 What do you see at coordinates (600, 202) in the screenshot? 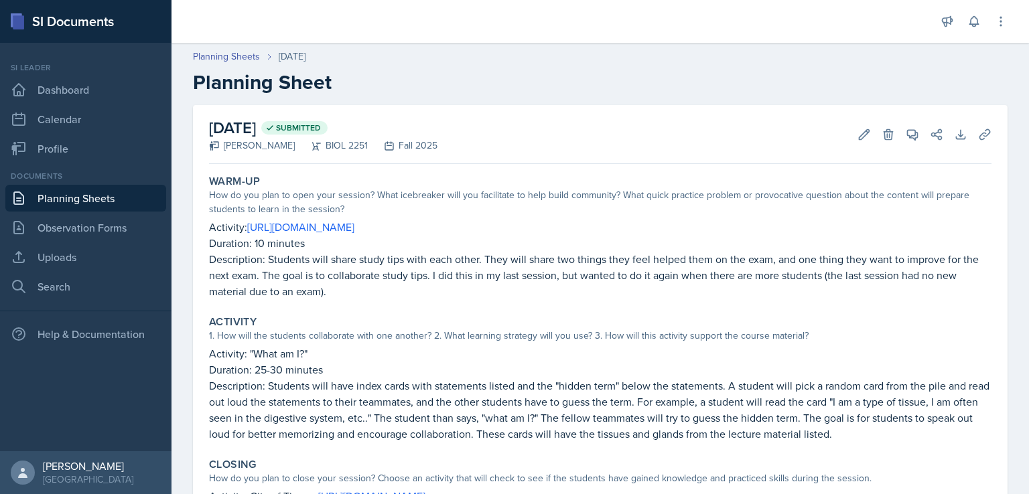
I see `div: How do you plan to open your session? What icebreaker will you facilitate to help build community...` at bounding box center [600, 202].